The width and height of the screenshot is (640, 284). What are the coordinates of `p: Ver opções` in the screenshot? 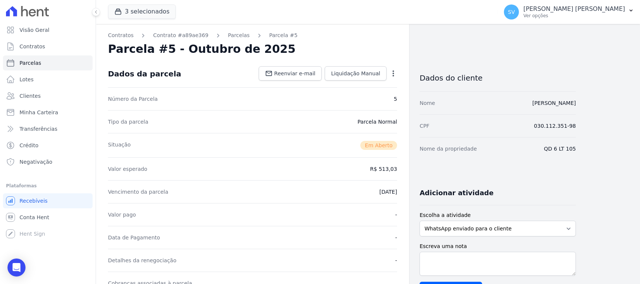 It's located at (574, 16).